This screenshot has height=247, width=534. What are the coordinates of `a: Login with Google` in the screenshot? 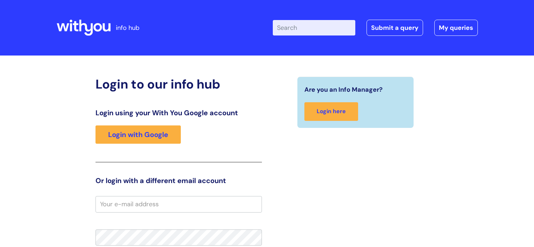 It's located at (138, 134).